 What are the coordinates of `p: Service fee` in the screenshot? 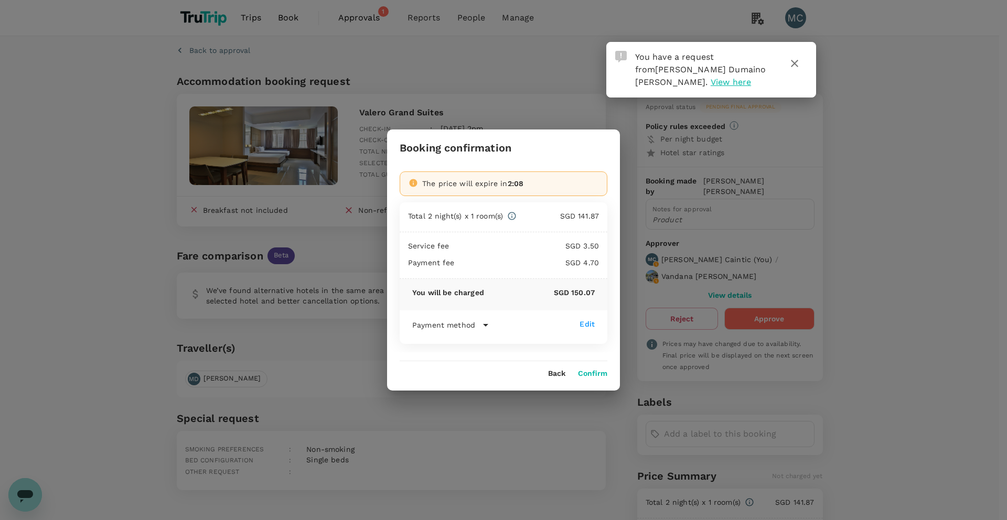 It's located at (429, 246).